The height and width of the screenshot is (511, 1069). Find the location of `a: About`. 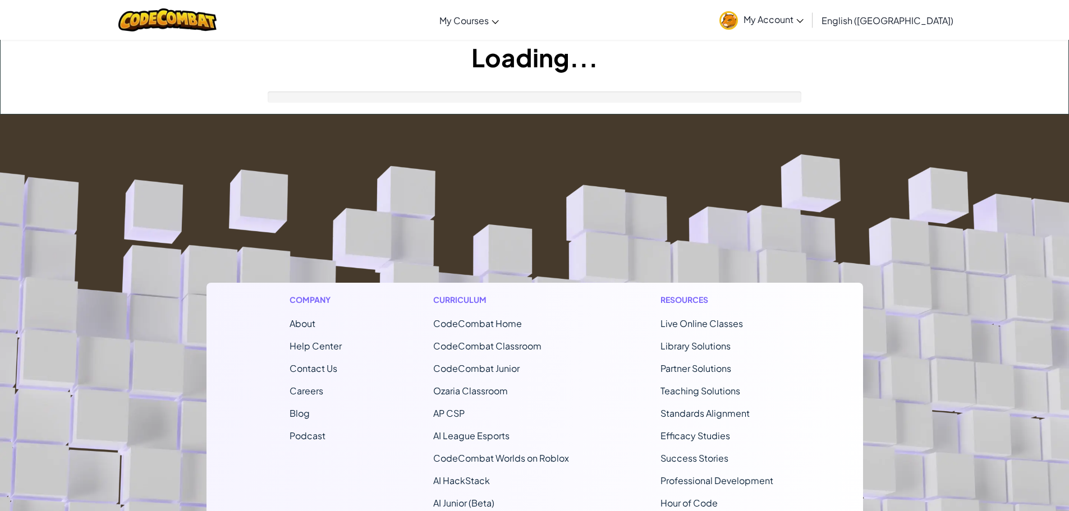

a: About is located at coordinates (302, 323).